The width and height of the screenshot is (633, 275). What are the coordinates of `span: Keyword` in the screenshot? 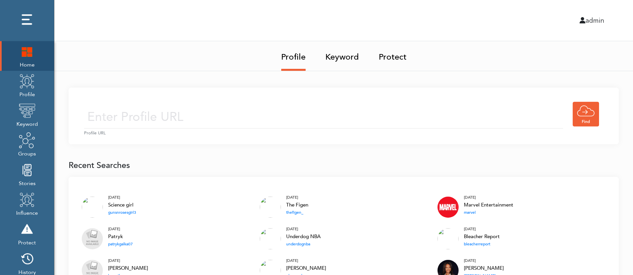 It's located at (27, 124).